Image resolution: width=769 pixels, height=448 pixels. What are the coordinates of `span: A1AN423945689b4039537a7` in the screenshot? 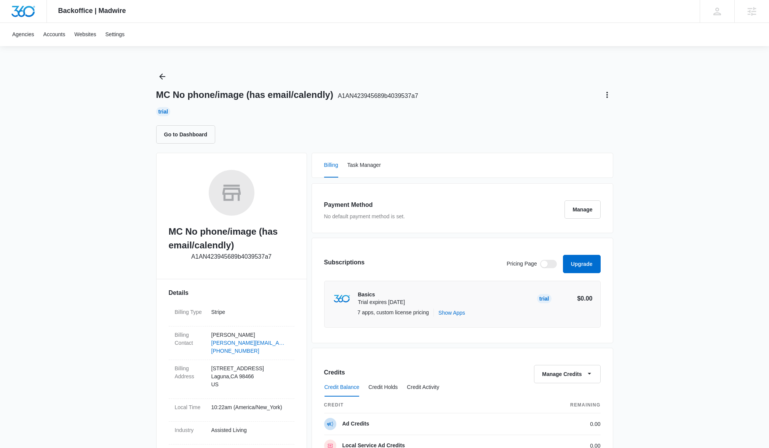 It's located at (378, 96).